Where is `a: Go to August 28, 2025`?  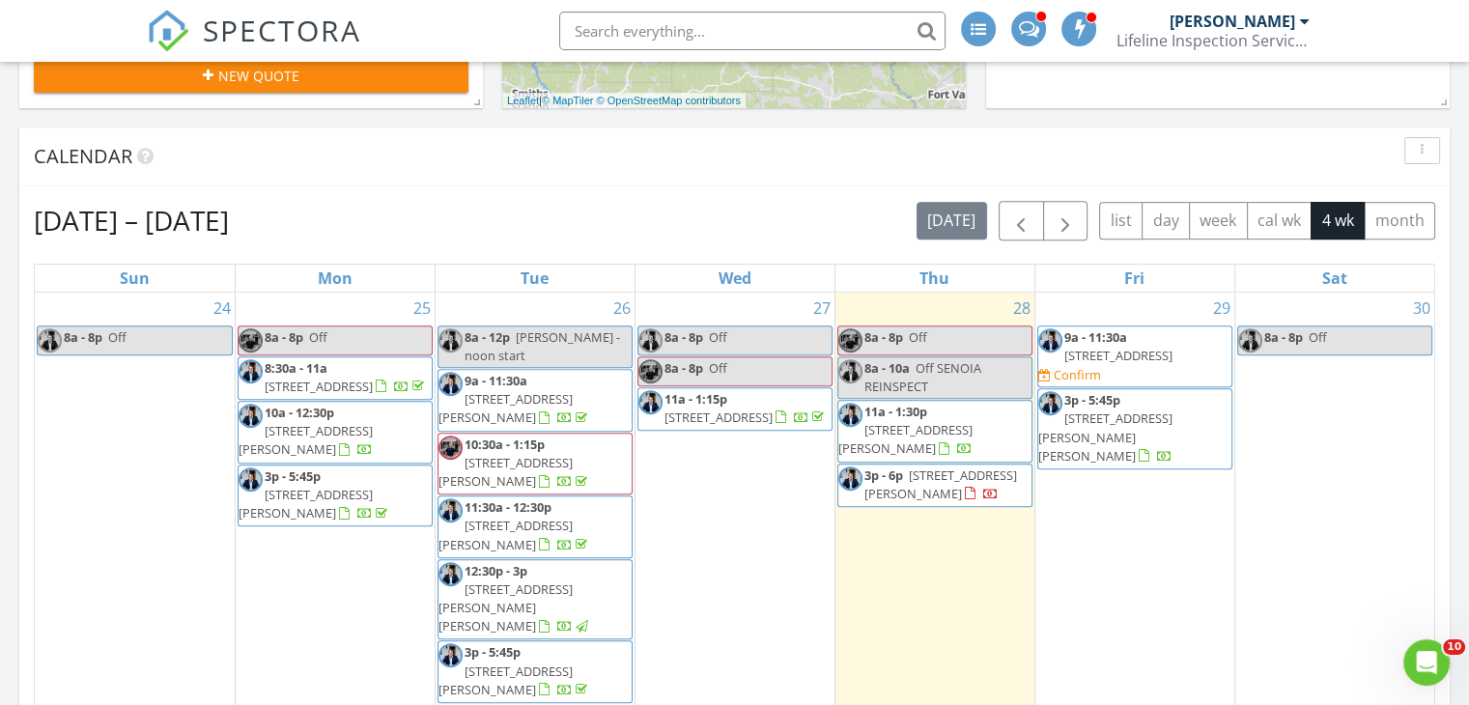 a: Go to August 28, 2025 is located at coordinates (1022, 308).